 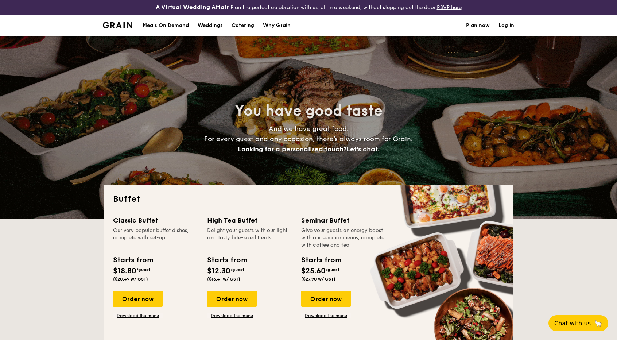 I want to click on div: High Tea Buffet, so click(x=250, y=220).